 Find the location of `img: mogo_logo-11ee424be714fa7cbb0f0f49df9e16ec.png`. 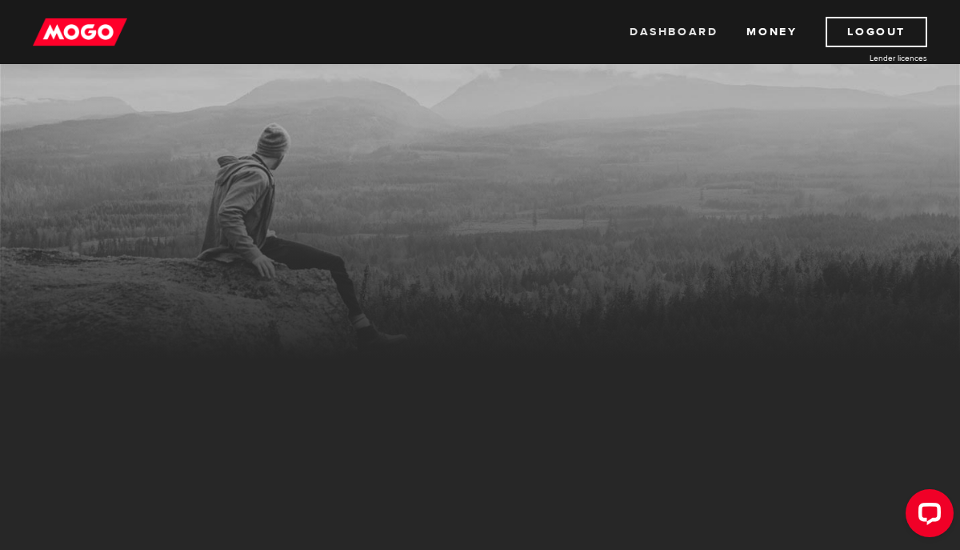

img: mogo_logo-11ee424be714fa7cbb0f0f49df9e16ec.png is located at coordinates (80, 32).